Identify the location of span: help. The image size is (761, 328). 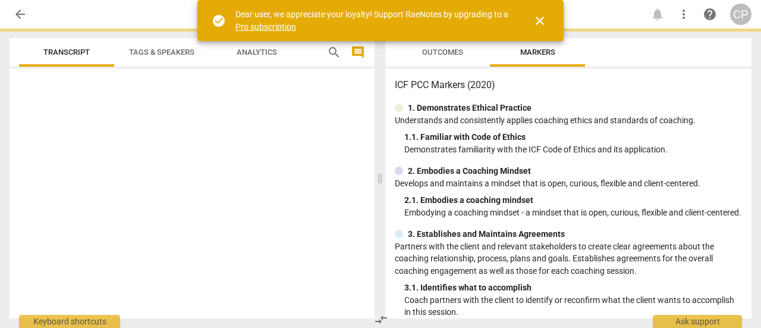
(710, 14).